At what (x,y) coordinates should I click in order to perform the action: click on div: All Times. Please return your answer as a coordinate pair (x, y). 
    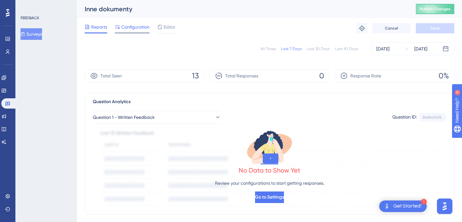
    Looking at the image, I should click on (268, 49).